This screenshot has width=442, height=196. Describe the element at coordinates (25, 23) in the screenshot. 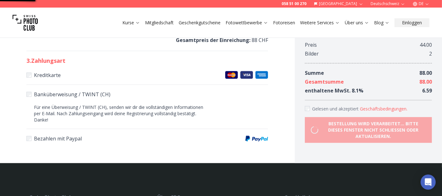

I see `img: Swiss photo club` at that location.